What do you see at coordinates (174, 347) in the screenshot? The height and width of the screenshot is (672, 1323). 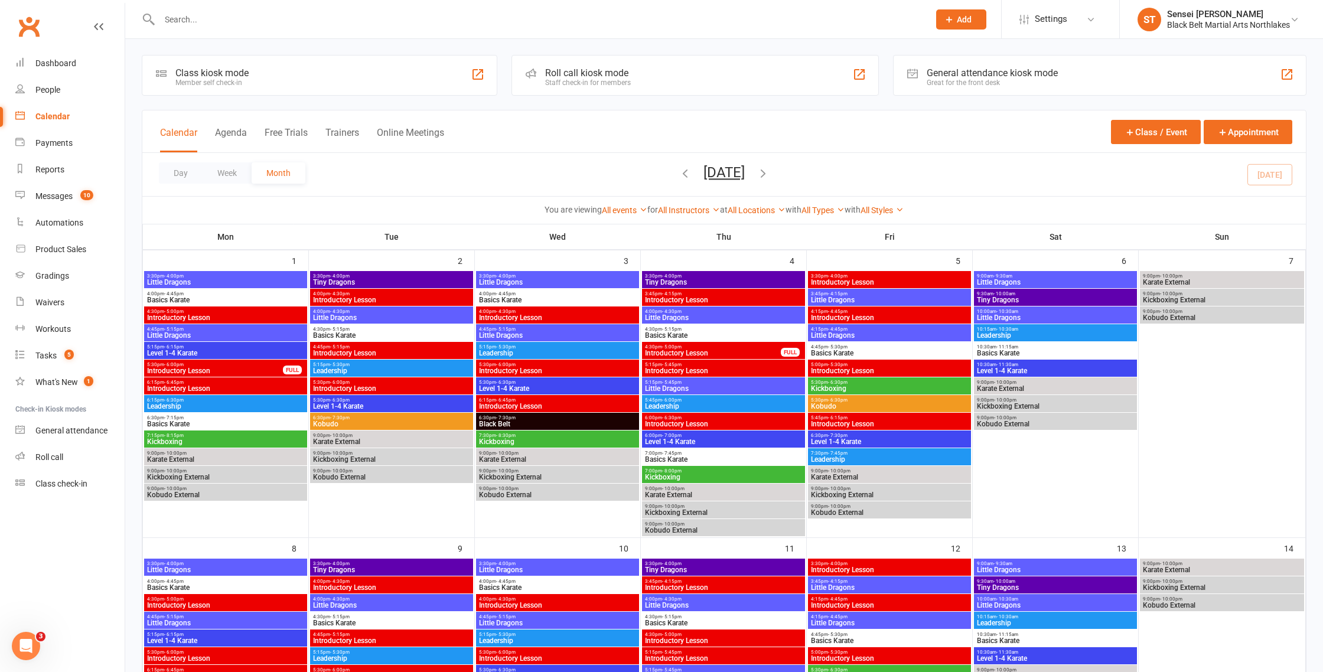 I see `span: - 6:15pm` at bounding box center [174, 347].